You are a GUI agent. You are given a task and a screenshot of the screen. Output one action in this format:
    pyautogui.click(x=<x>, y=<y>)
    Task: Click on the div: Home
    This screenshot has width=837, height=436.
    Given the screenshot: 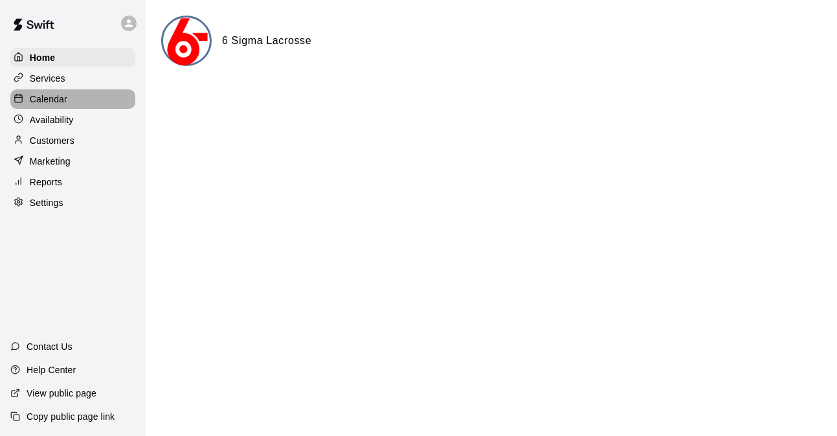 What is the action you would take?
    pyautogui.click(x=73, y=58)
    